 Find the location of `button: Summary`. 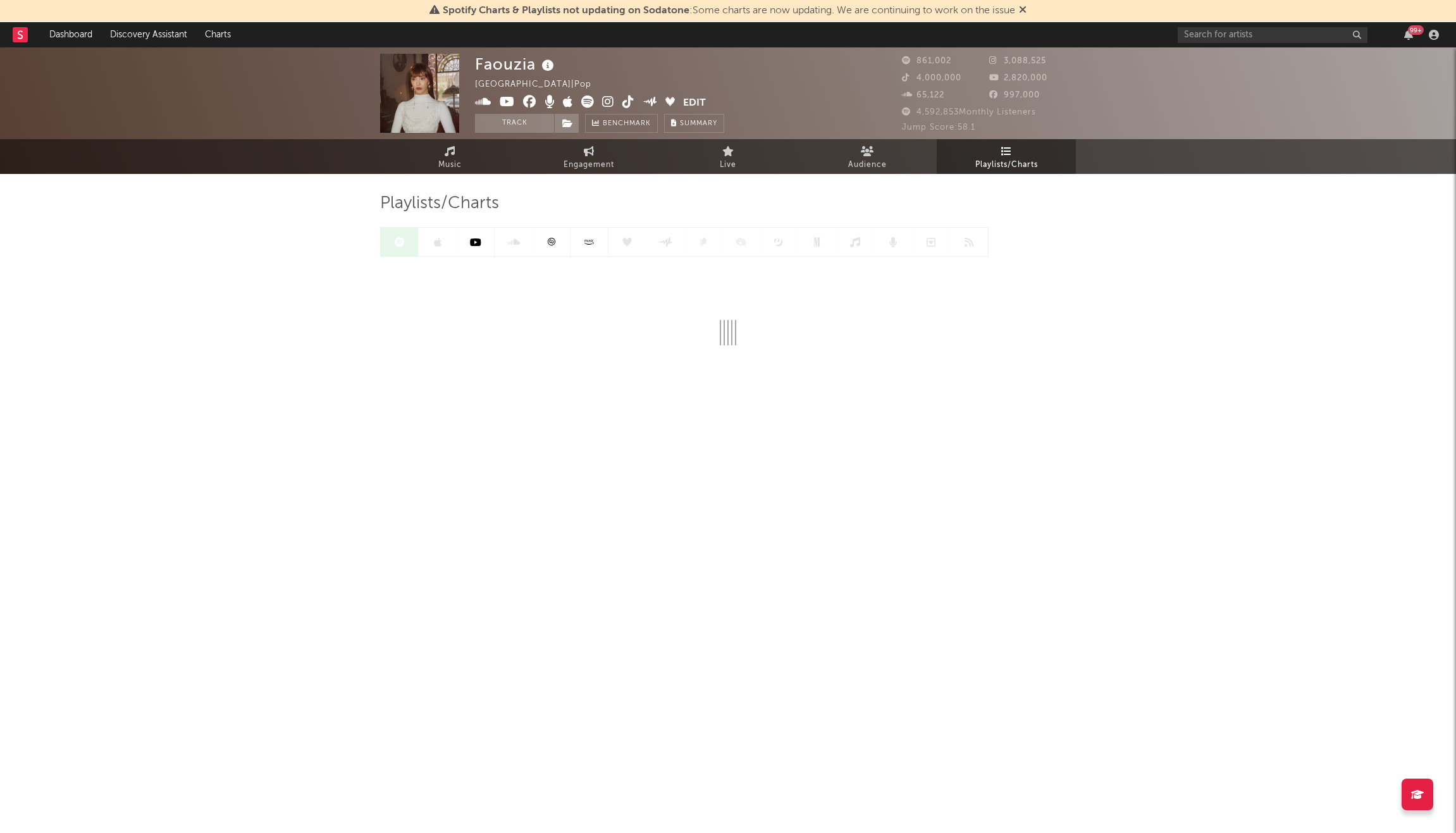

button: Summary is located at coordinates (694, 123).